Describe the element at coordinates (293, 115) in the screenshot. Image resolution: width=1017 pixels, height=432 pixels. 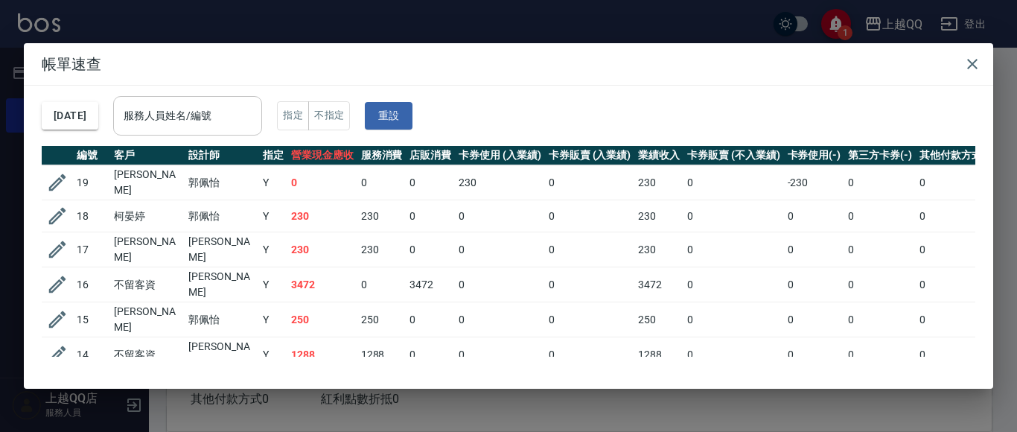
I see `button: 指定` at that location.